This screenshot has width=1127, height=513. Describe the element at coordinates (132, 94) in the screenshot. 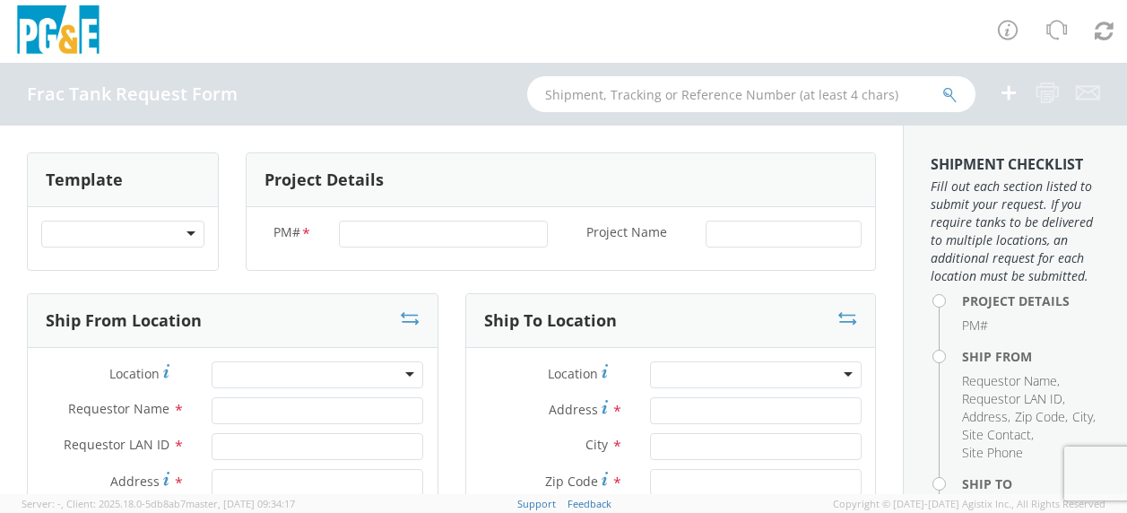

I see `h4: Frac Tank Request Form` at that location.